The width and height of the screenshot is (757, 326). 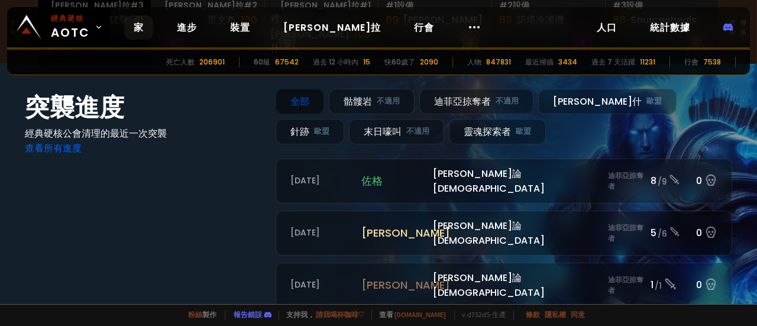 I want to click on a: 統計數據, so click(x=670, y=27).